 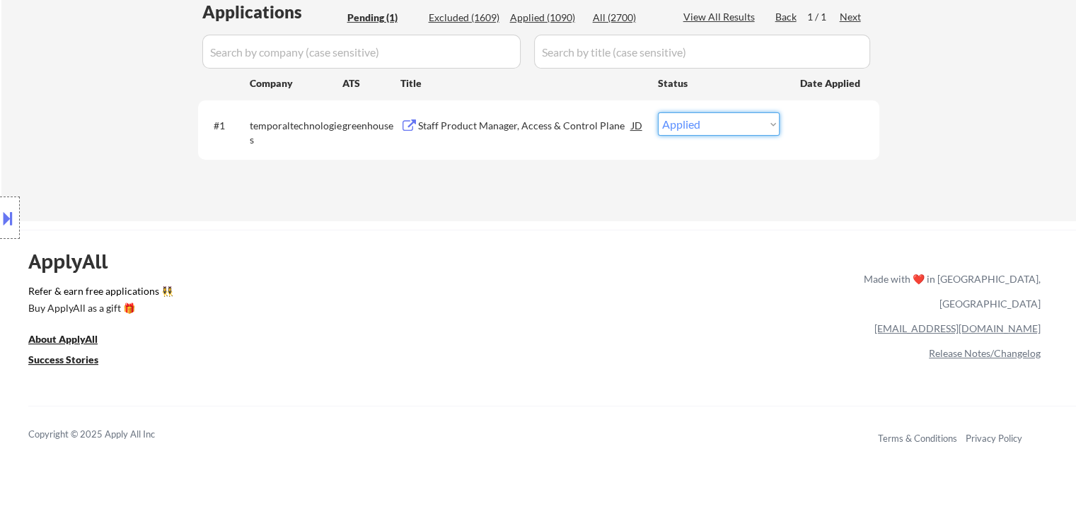 I want to click on div: JD, so click(x=637, y=125).